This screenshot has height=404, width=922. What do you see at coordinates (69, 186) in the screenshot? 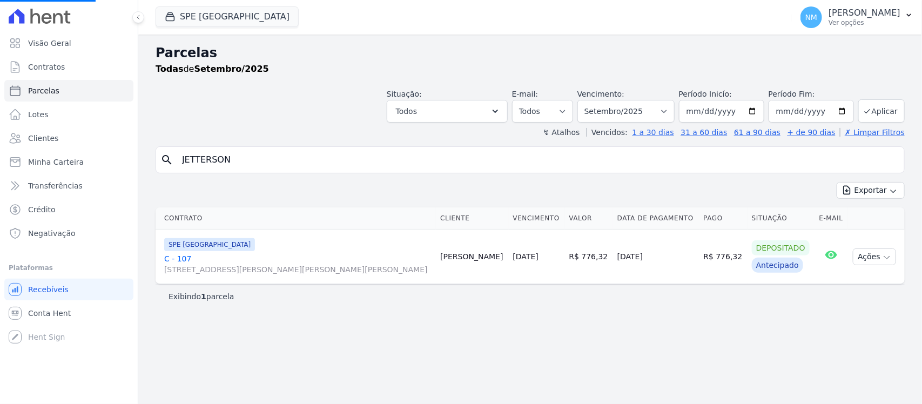
I see `a: Transferências` at bounding box center [69, 186].